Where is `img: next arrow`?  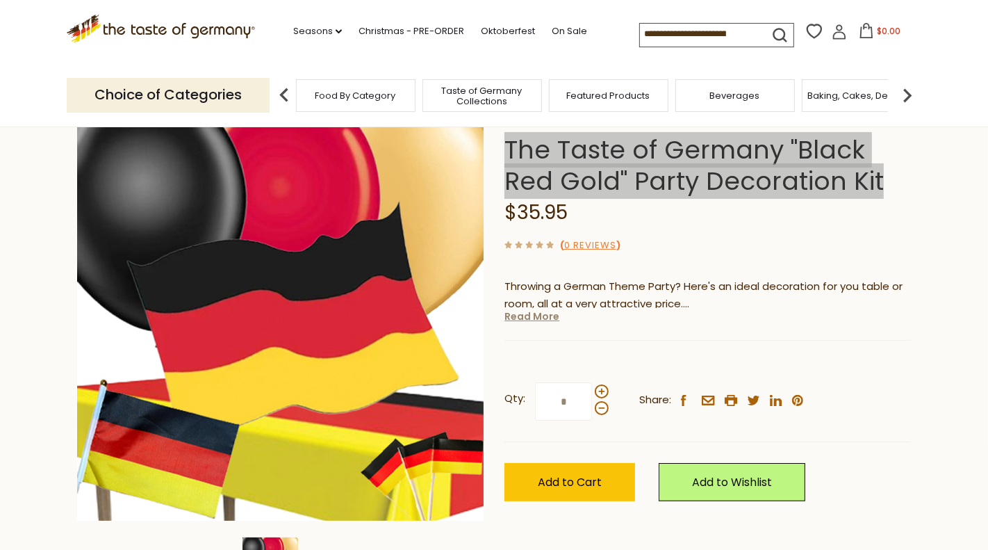 img: next arrow is located at coordinates (907, 95).